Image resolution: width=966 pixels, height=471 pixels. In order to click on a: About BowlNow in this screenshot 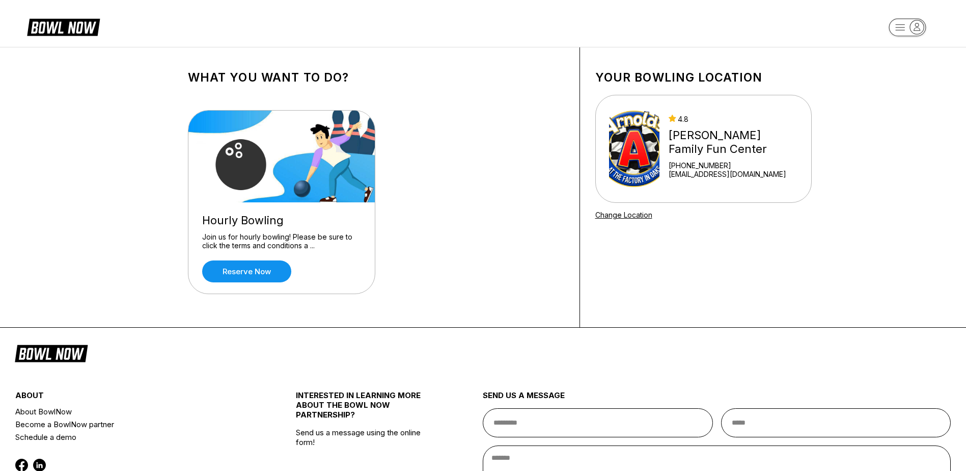, I will do `click(132, 411)`.